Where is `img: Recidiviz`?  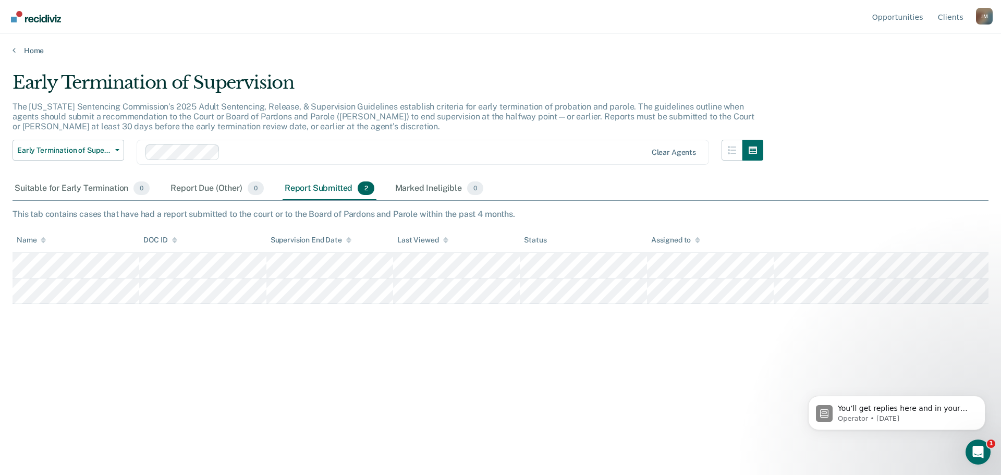
img: Recidiviz is located at coordinates (36, 17).